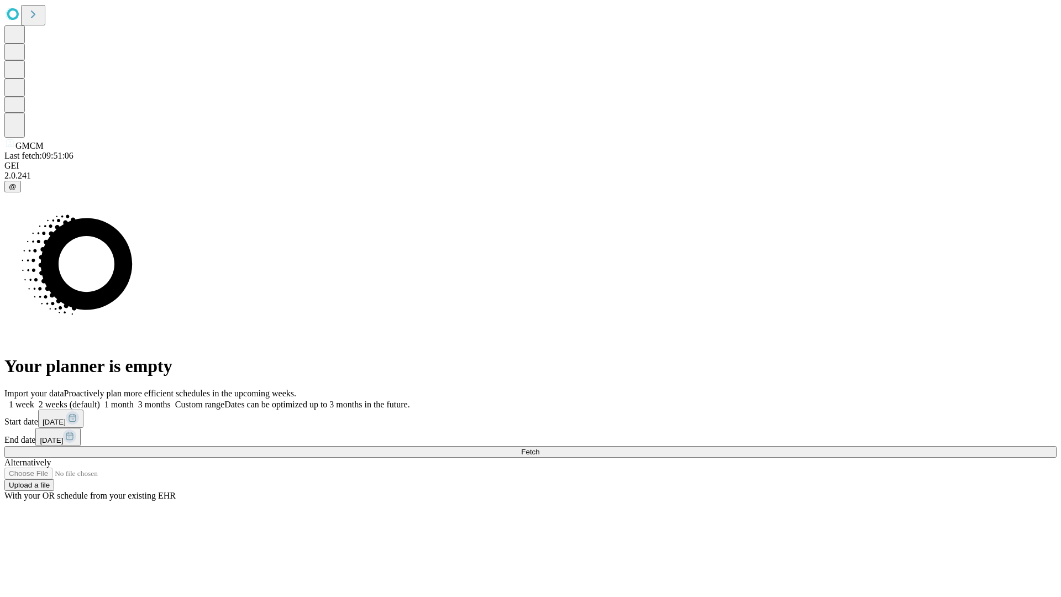 Image resolution: width=1061 pixels, height=597 pixels. What do you see at coordinates (90, 495) in the screenshot?
I see `span: With your OR schedule from your existing EHR` at bounding box center [90, 495].